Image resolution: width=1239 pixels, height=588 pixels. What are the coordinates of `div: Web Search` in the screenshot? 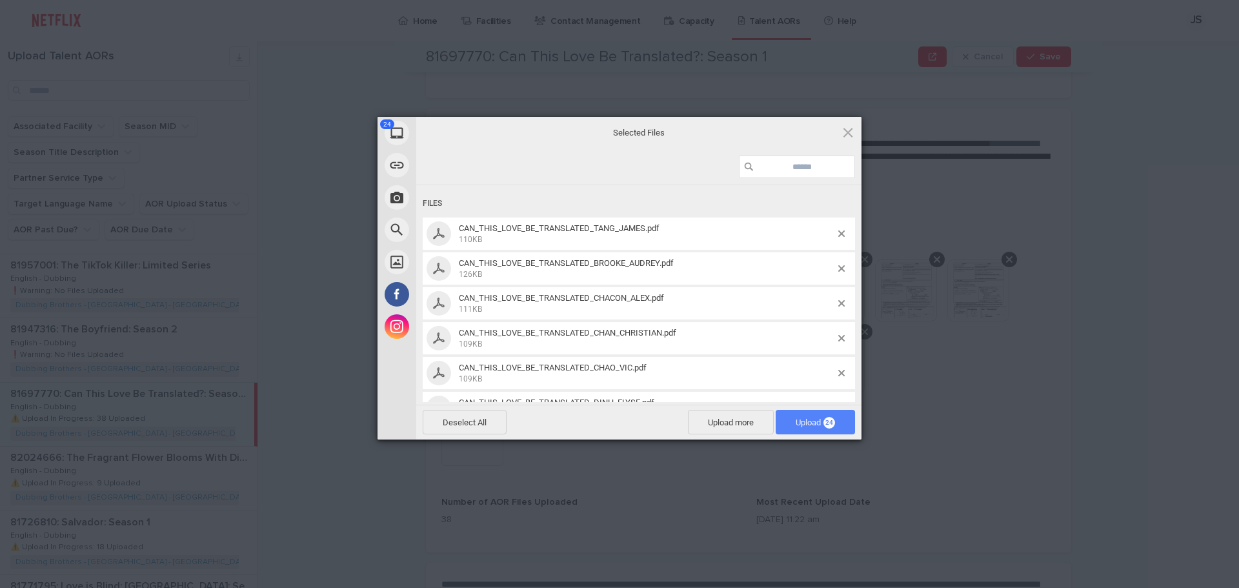 It's located at (455, 230).